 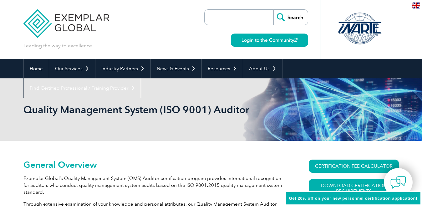 I want to click on a: Login to the Community, so click(x=270, y=40).